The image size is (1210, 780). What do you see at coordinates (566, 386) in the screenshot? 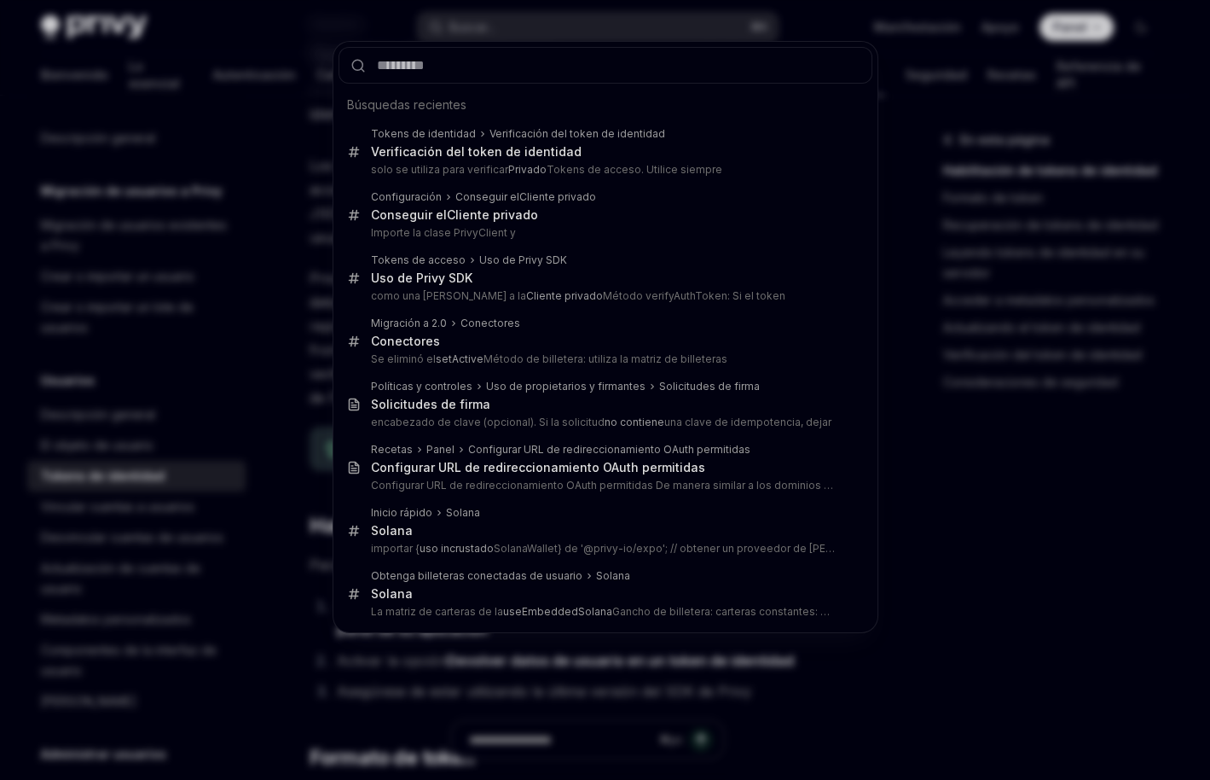
I see `font: Uso de propietarios y firmantes` at bounding box center [566, 386].